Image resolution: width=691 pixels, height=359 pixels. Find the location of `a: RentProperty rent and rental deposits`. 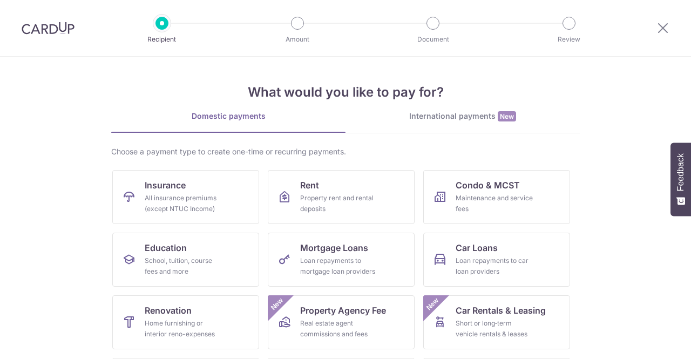

a: RentProperty rent and rental deposits is located at coordinates (341, 197).